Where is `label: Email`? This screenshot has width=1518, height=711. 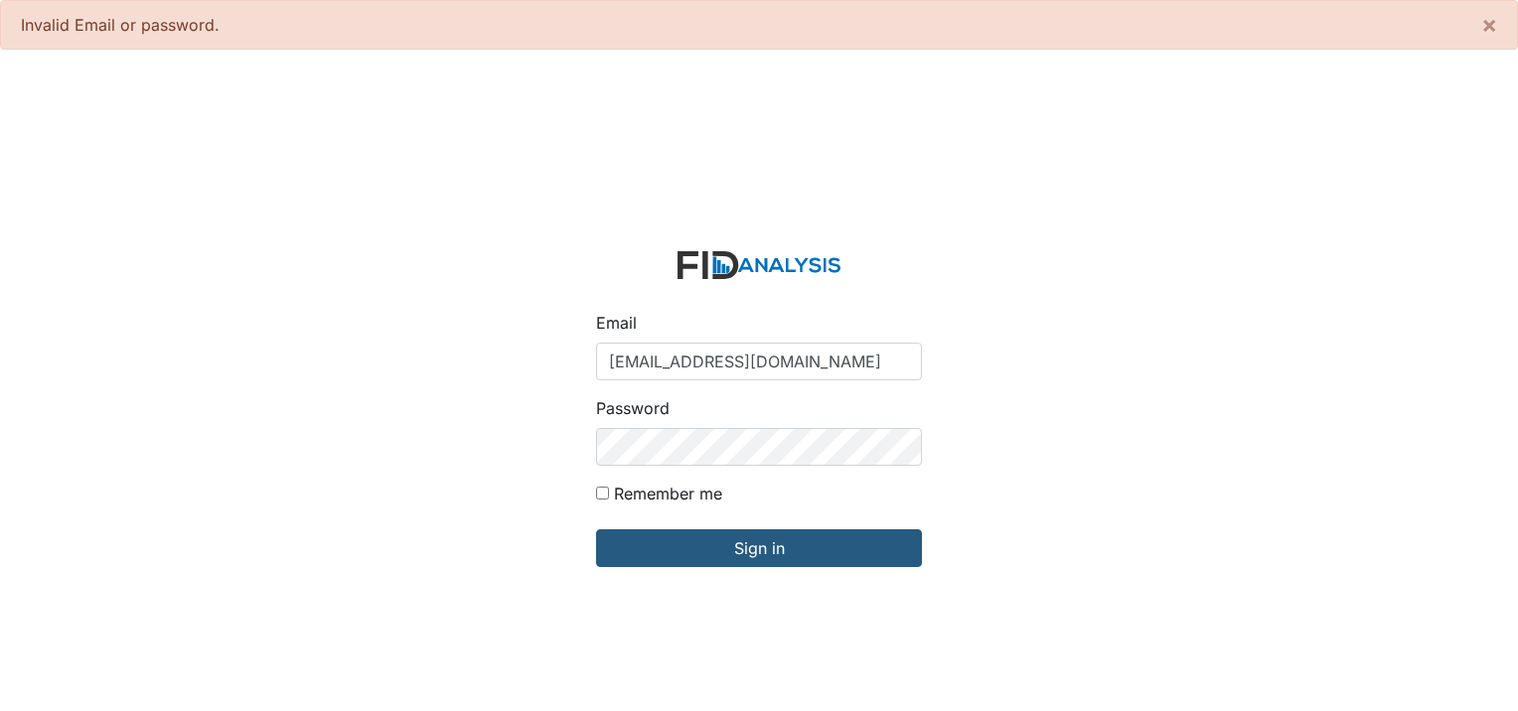
label: Email is located at coordinates (616, 323).